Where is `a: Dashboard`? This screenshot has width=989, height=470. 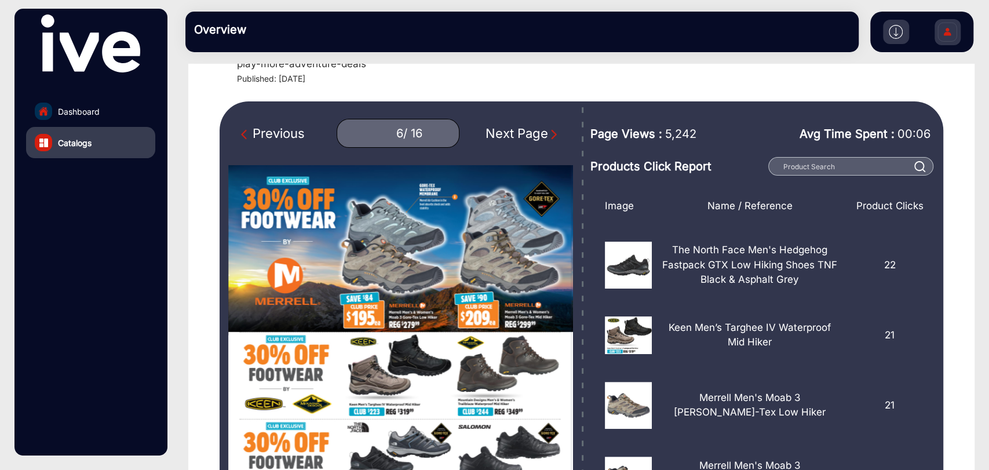 a: Dashboard is located at coordinates (90, 111).